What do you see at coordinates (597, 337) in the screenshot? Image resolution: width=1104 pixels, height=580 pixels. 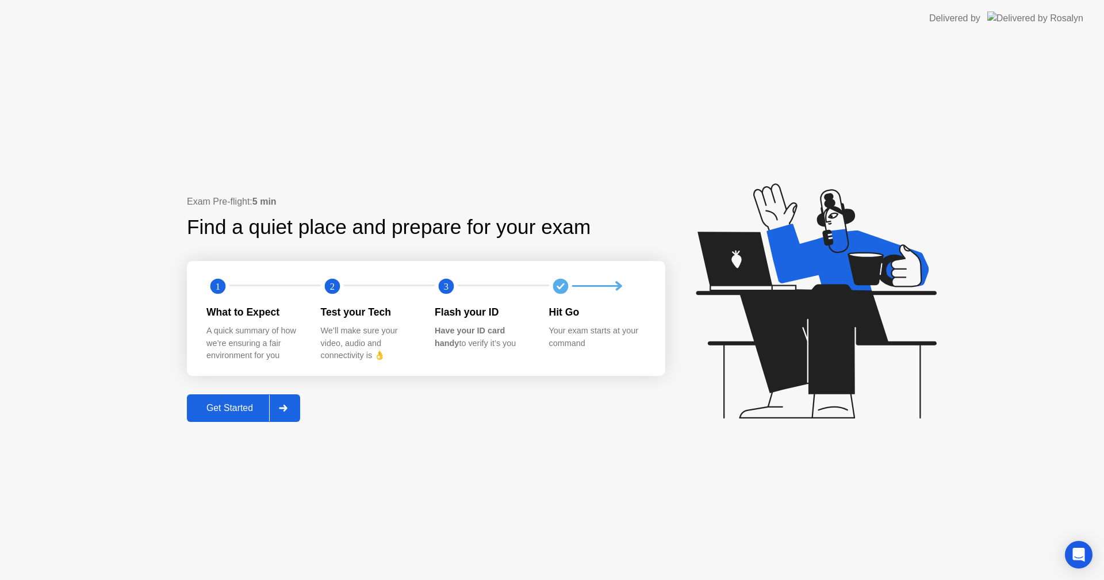 I see `div: Your exam starts at your command` at bounding box center [597, 337].